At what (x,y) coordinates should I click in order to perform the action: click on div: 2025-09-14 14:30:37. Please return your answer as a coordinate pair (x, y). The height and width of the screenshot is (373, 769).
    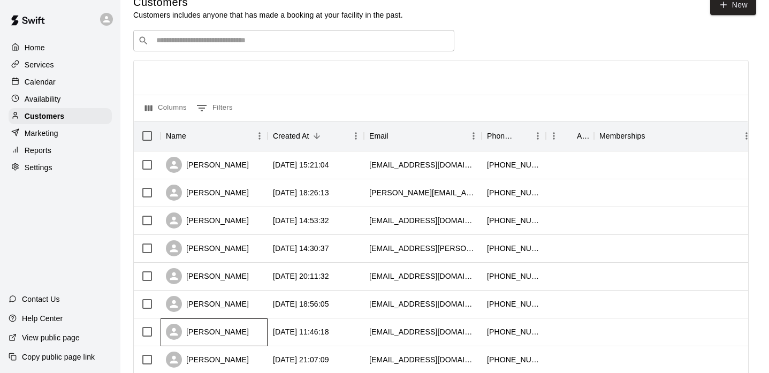
    Looking at the image, I should click on (301, 248).